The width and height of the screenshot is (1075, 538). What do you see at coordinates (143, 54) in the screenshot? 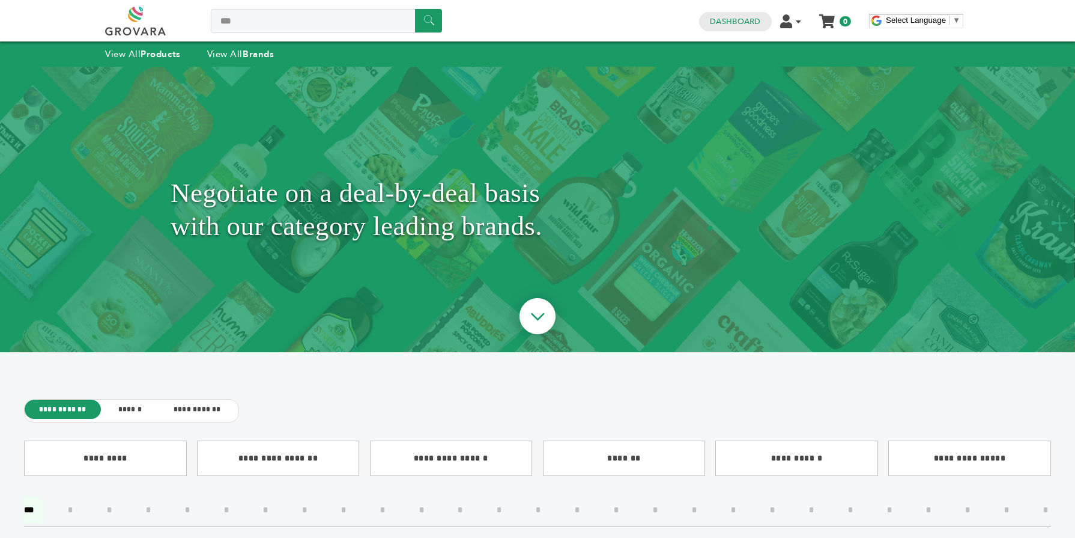
I see `a: View AllProducts` at bounding box center [143, 54].